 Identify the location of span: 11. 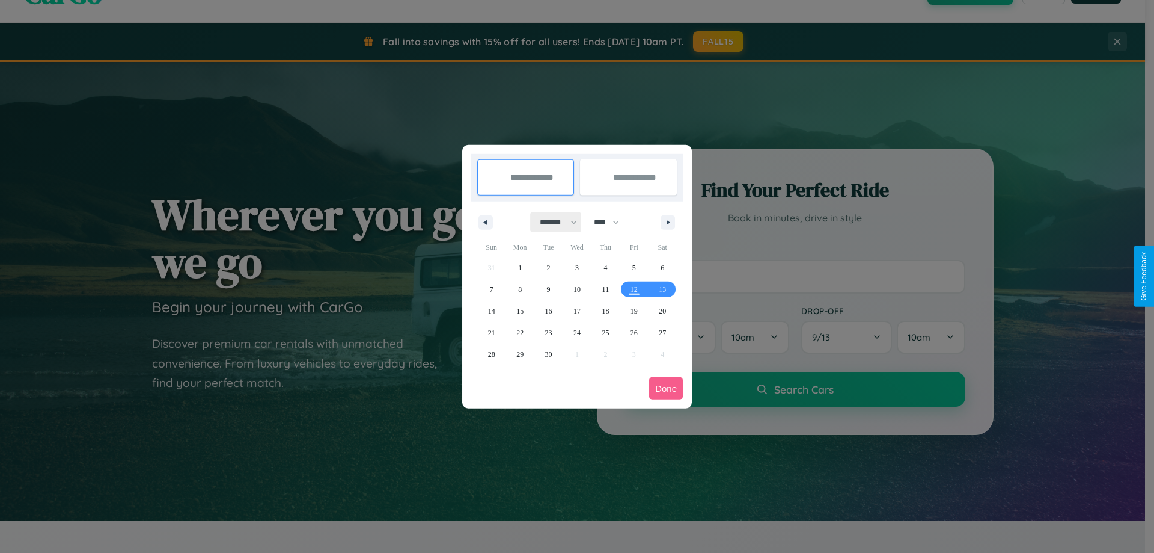
(606, 289).